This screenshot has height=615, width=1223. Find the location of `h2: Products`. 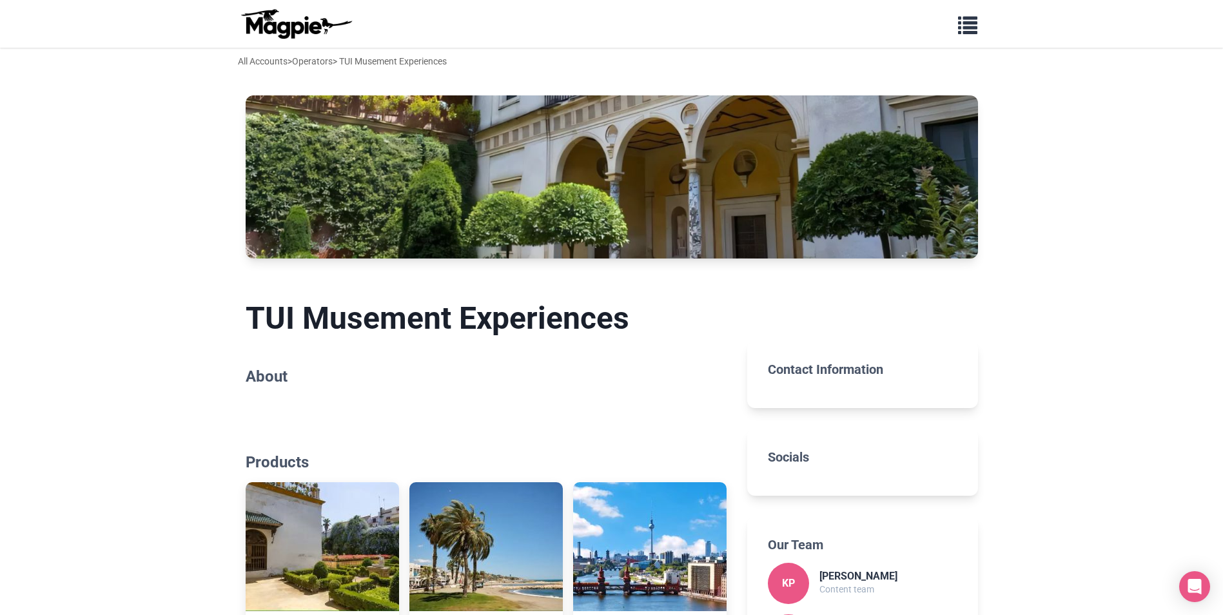

h2: Products is located at coordinates (486, 462).